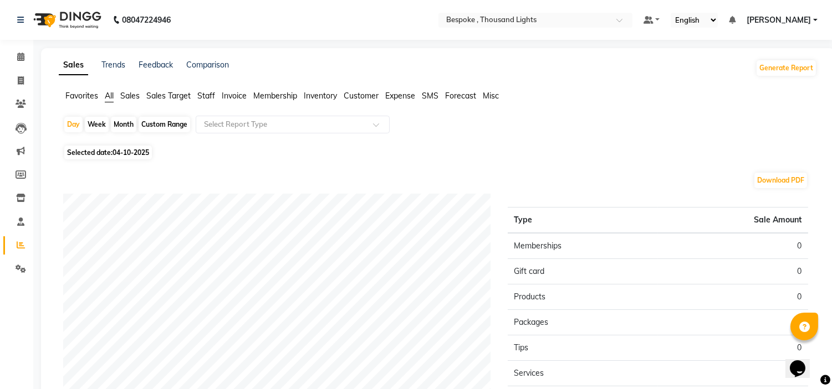 The height and width of the screenshot is (389, 832). Describe the element at coordinates (109, 96) in the screenshot. I see `span: All` at that location.